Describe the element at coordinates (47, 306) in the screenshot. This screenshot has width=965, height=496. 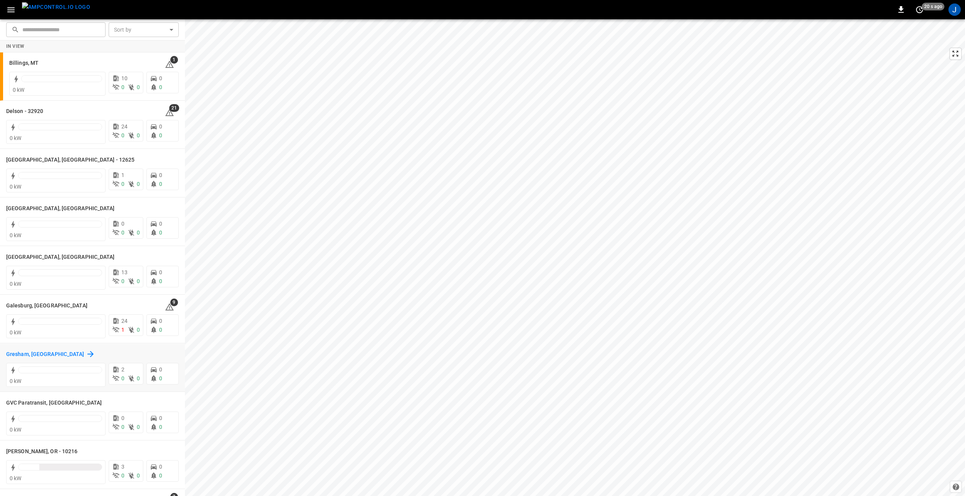
I see `h6: Galesburg, IL` at that location.